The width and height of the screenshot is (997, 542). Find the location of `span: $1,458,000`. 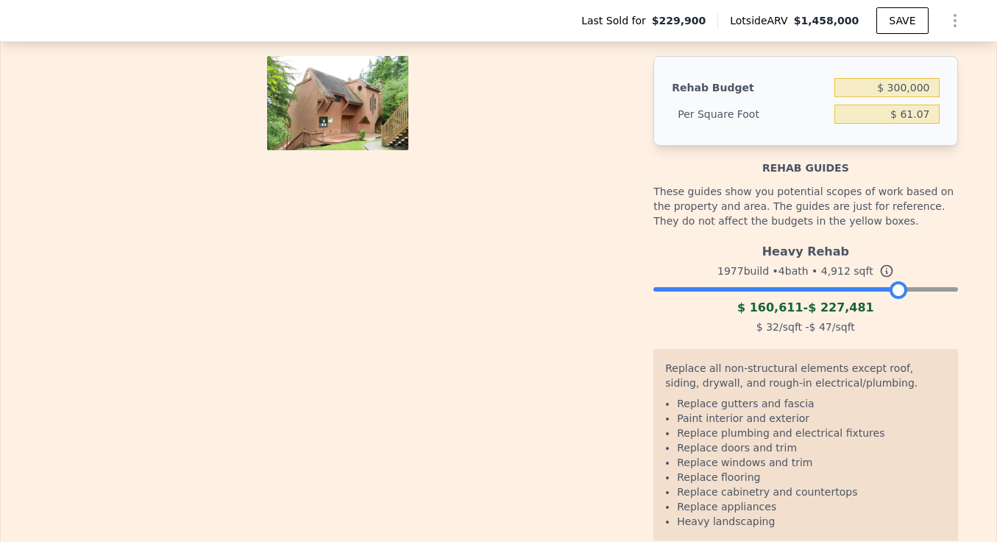

span: $1,458,000 is located at coordinates (826, 21).